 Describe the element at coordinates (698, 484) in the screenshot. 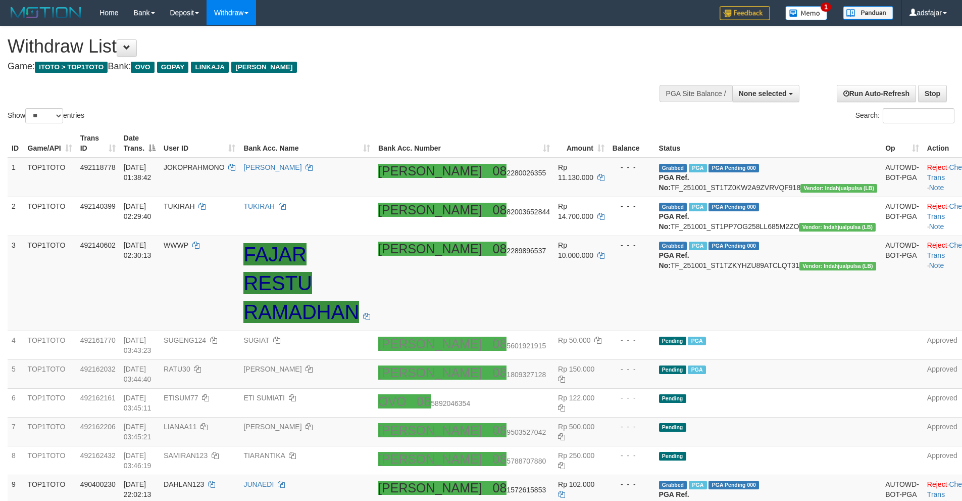

I see `span: Marked by adsnizardi` at that location.